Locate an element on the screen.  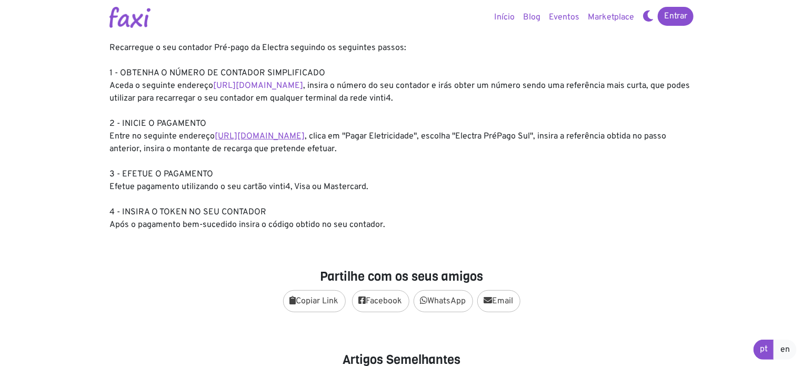
a: en is located at coordinates (785, 349).